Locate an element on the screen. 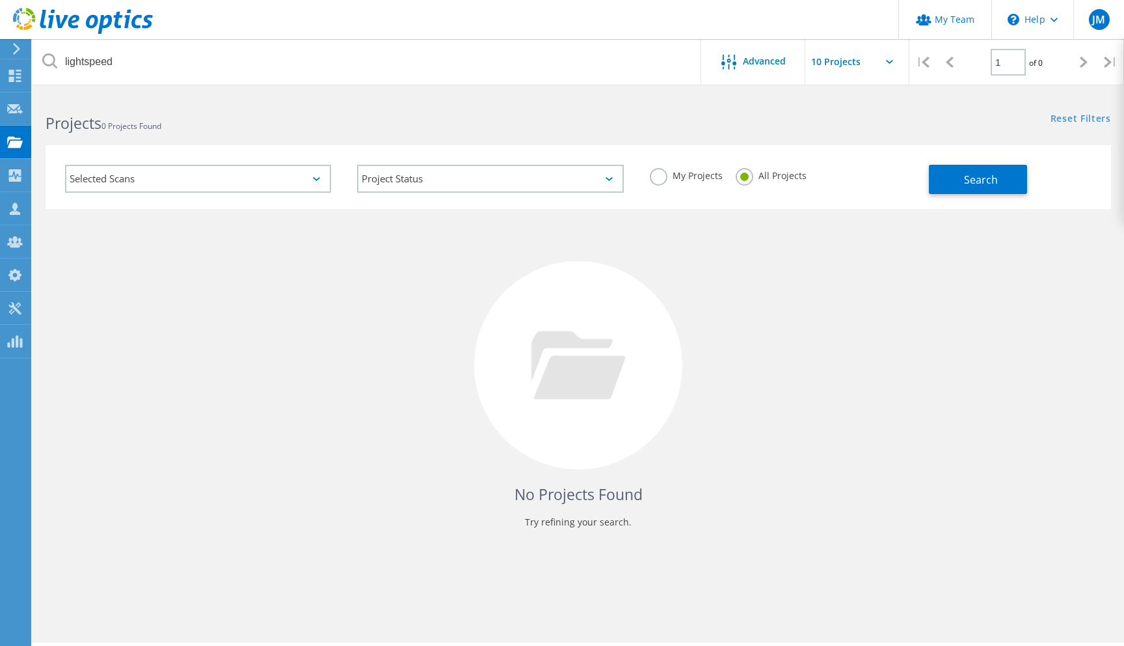 The width and height of the screenshot is (1124, 646). label: All Projects is located at coordinates (771, 174).